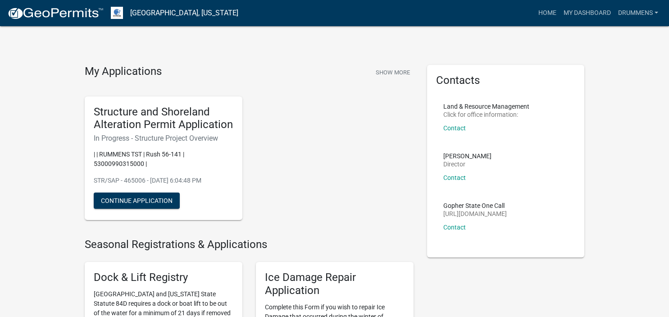 The height and width of the screenshot is (317, 669). I want to click on a: DRummens, so click(638, 13).